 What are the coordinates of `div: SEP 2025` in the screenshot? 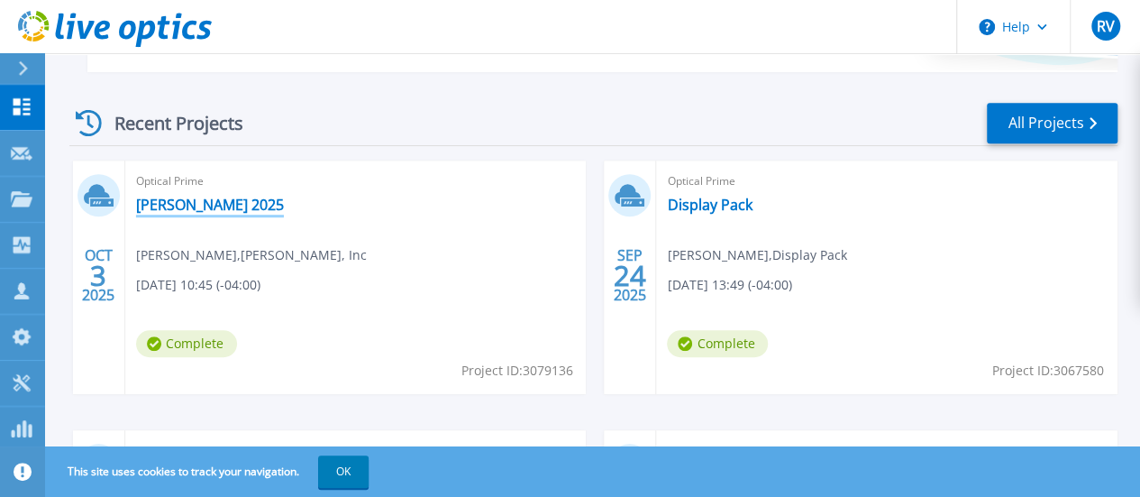 It's located at (630, 275).